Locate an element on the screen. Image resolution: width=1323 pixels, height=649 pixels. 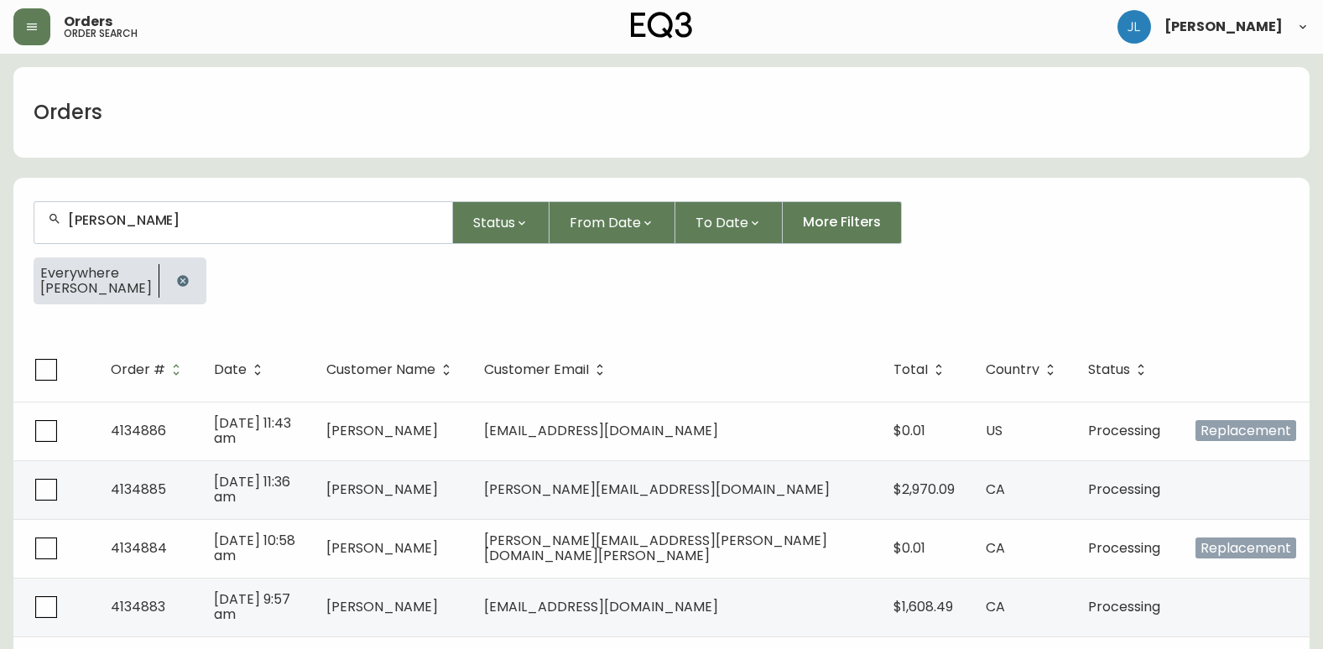
span: US is located at coordinates (994, 430).